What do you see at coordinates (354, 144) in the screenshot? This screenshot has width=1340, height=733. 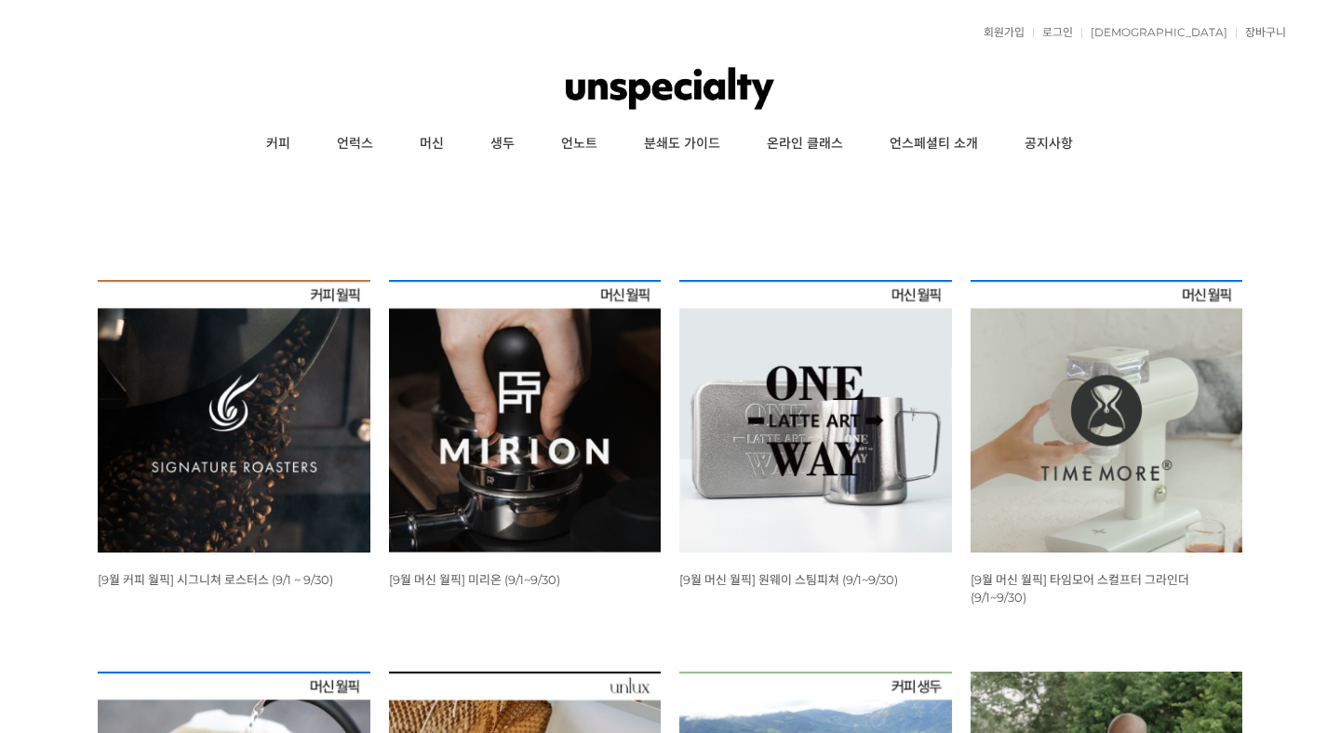 I see `a: 언럭스` at bounding box center [354, 144].